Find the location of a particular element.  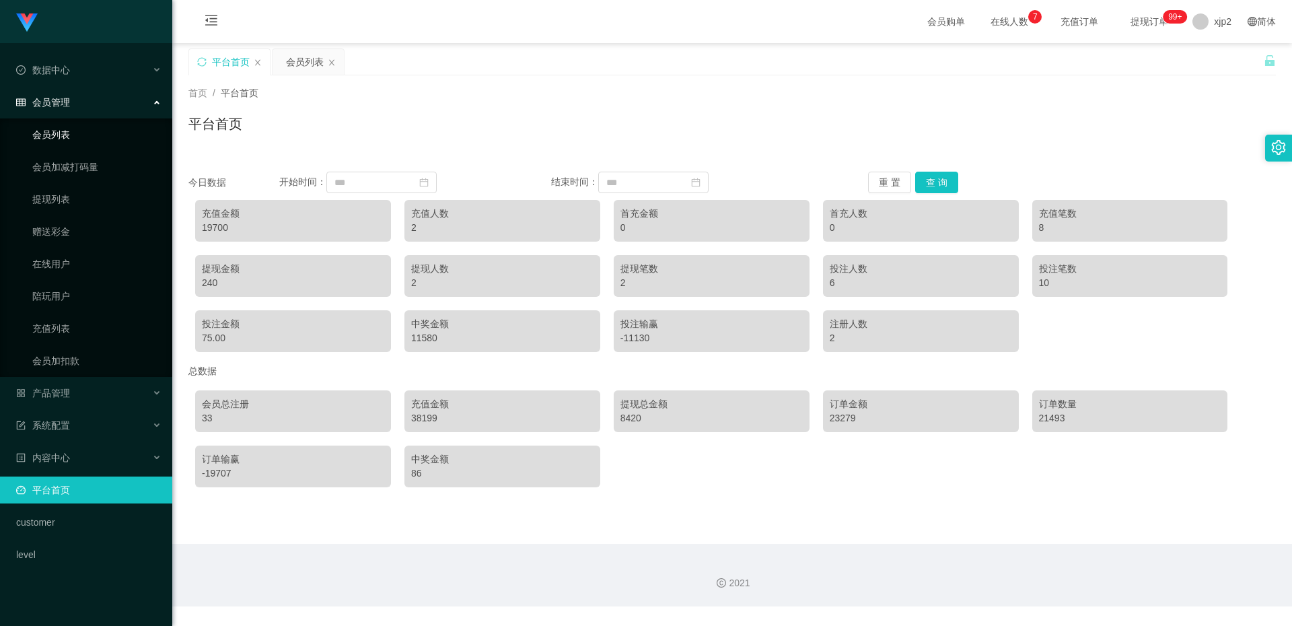

i: 图标: appstore-o is located at coordinates (21, 393).